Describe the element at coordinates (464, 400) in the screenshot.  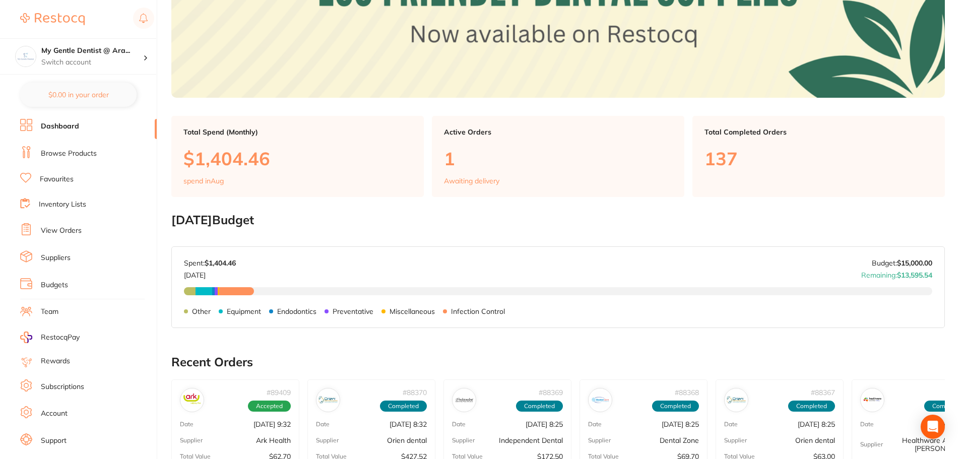
I see `img: Independent Dental` at that location.